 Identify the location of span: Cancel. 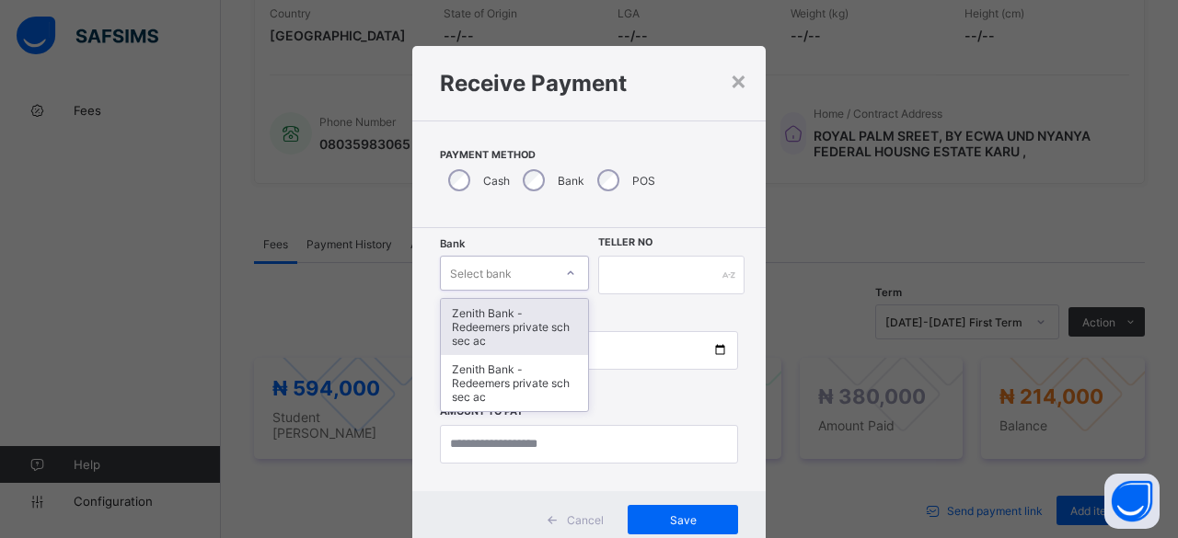
(585, 520).